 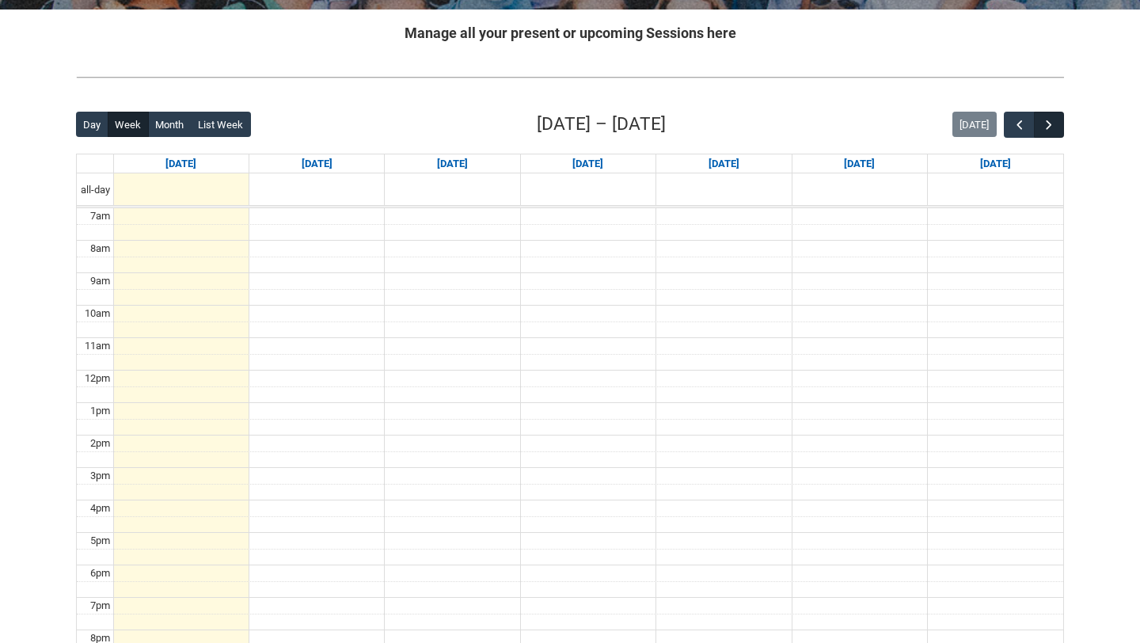 I want to click on span: all-day, so click(x=95, y=190).